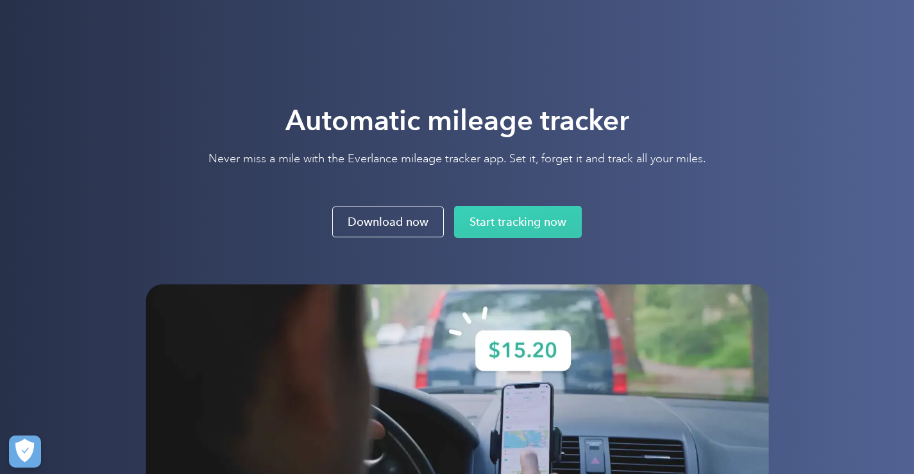 The width and height of the screenshot is (914, 474). What do you see at coordinates (517, 222) in the screenshot?
I see `a: Start tracking now` at bounding box center [517, 222].